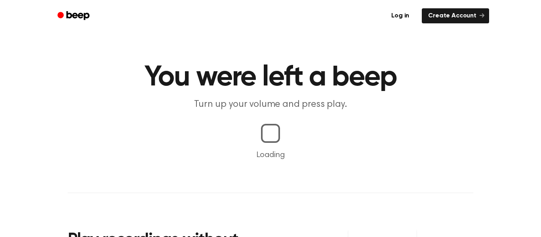  What do you see at coordinates (270, 105) in the screenshot?
I see `p: Turn up your volume and press play.` at bounding box center [270, 105].